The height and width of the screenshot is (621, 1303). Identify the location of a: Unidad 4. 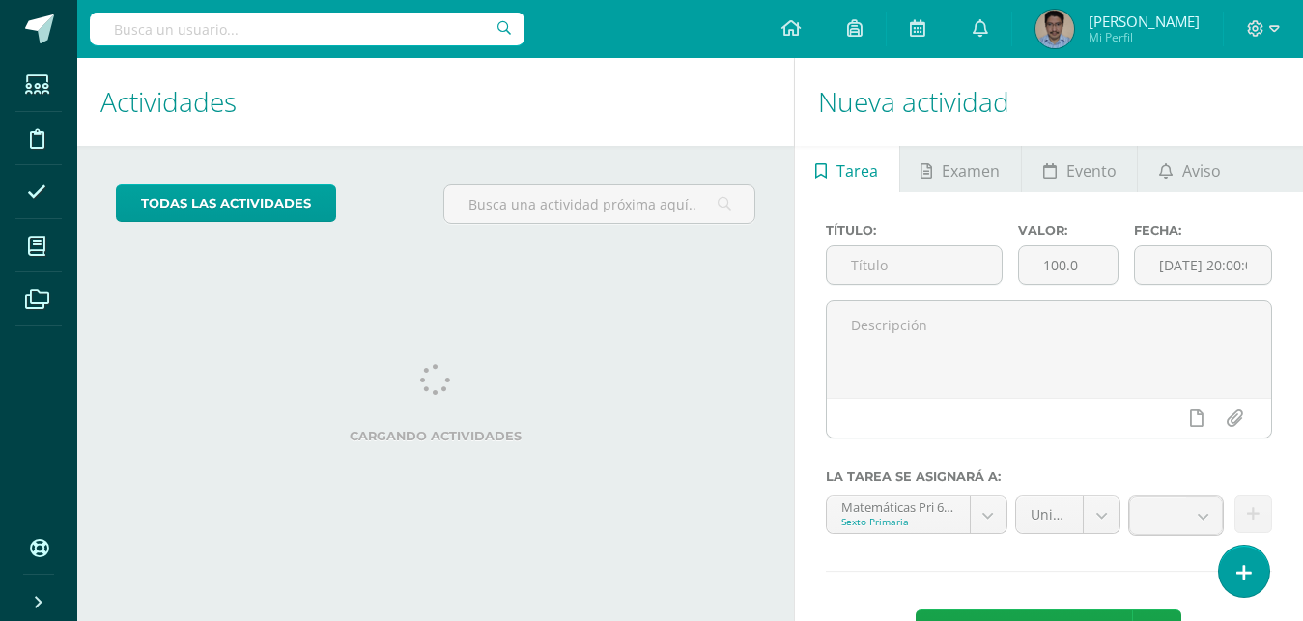
(1068, 515).